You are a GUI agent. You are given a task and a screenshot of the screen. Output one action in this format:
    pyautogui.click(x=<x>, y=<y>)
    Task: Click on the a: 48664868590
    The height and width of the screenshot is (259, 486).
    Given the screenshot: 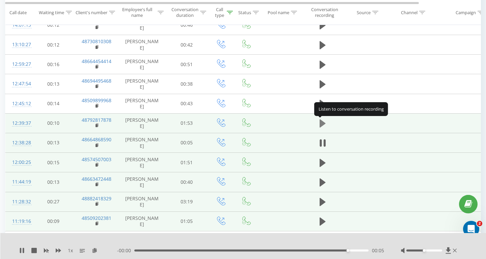 What is the action you would take?
    pyautogui.click(x=97, y=139)
    